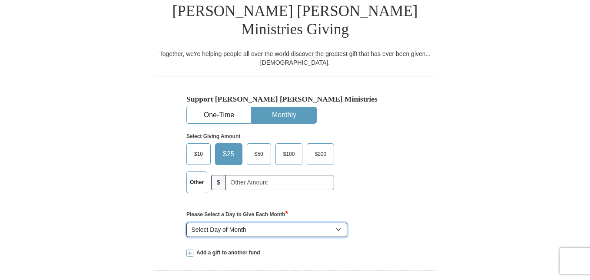  I want to click on button: One-Time, so click(219, 115).